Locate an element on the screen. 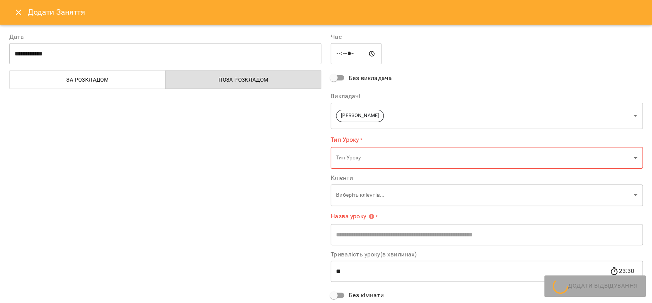 The width and height of the screenshot is (652, 303). button: Поза розкладом is located at coordinates (244, 80).